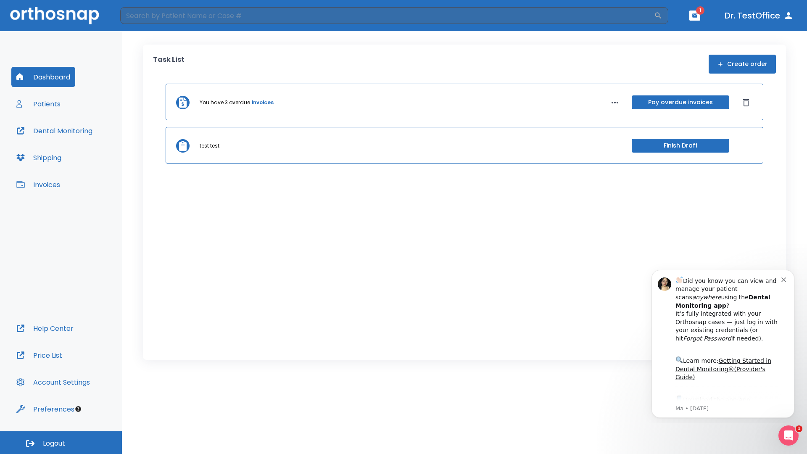 This screenshot has height=454, width=807. What do you see at coordinates (45, 409) in the screenshot?
I see `a: Preferences` at bounding box center [45, 409].